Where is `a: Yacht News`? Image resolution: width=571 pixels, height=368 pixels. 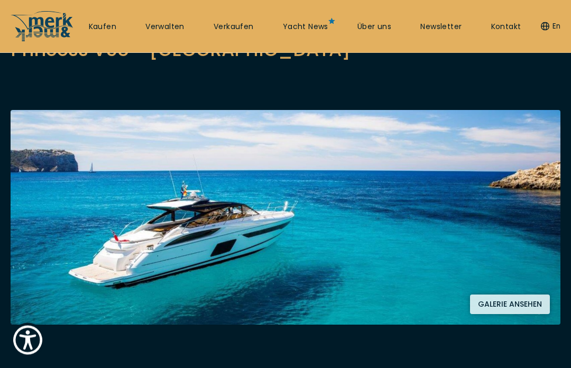
a: Yacht News is located at coordinates (305, 27).